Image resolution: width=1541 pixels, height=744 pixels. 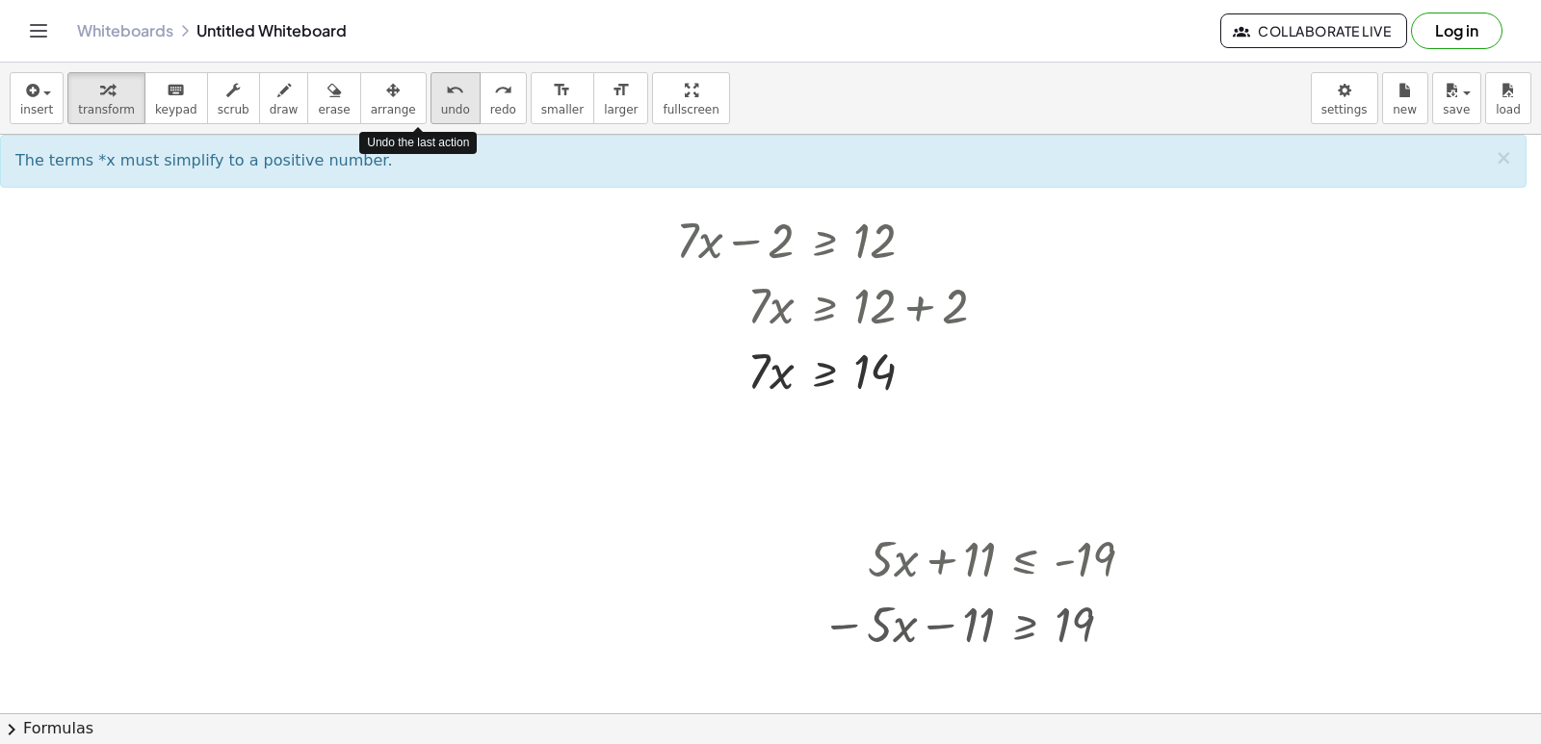 I want to click on span: erase, so click(x=333, y=110).